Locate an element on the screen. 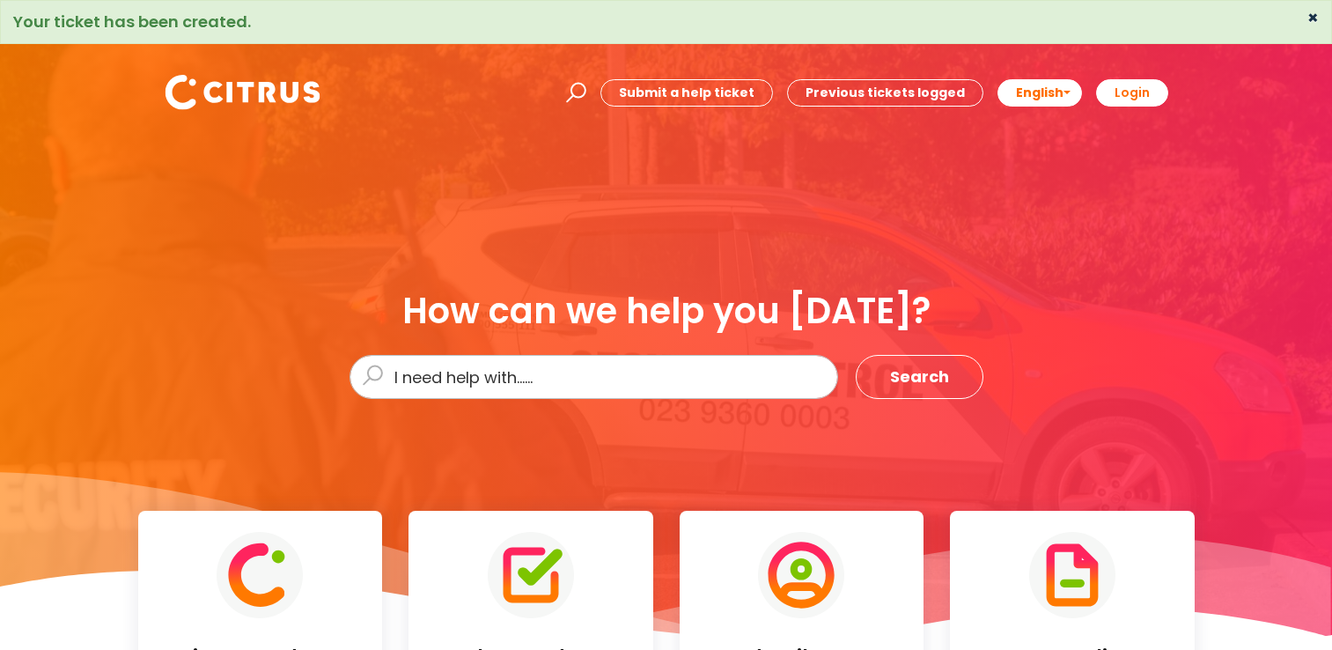  a: Submit a help ticket is located at coordinates (687, 92).